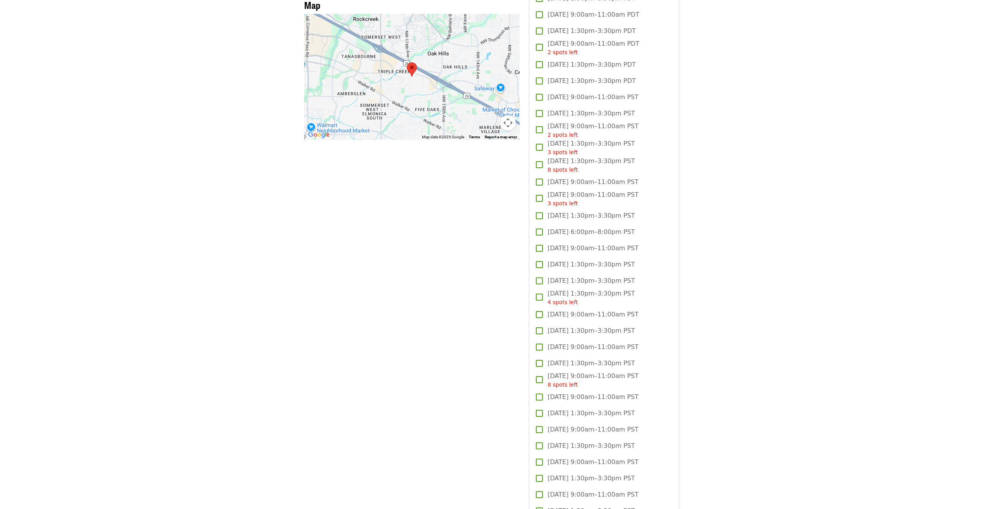 This screenshot has width=983, height=509. What do you see at coordinates (501, 137) in the screenshot?
I see `a: Report a map error` at bounding box center [501, 137].